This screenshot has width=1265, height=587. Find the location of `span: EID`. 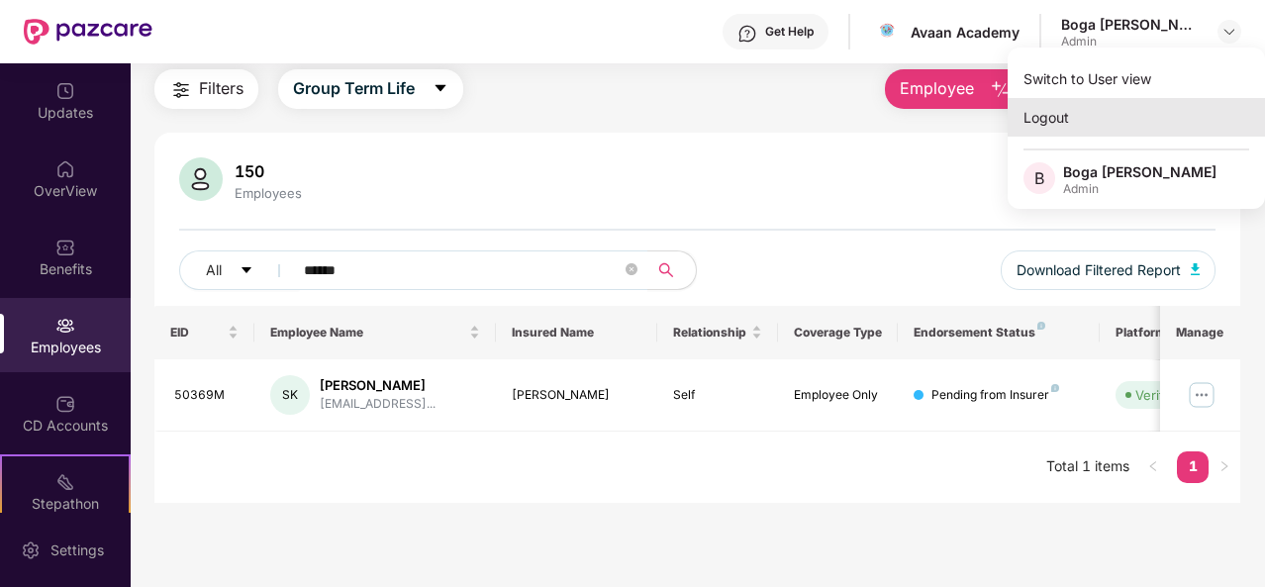

span: EID is located at coordinates (197, 333).